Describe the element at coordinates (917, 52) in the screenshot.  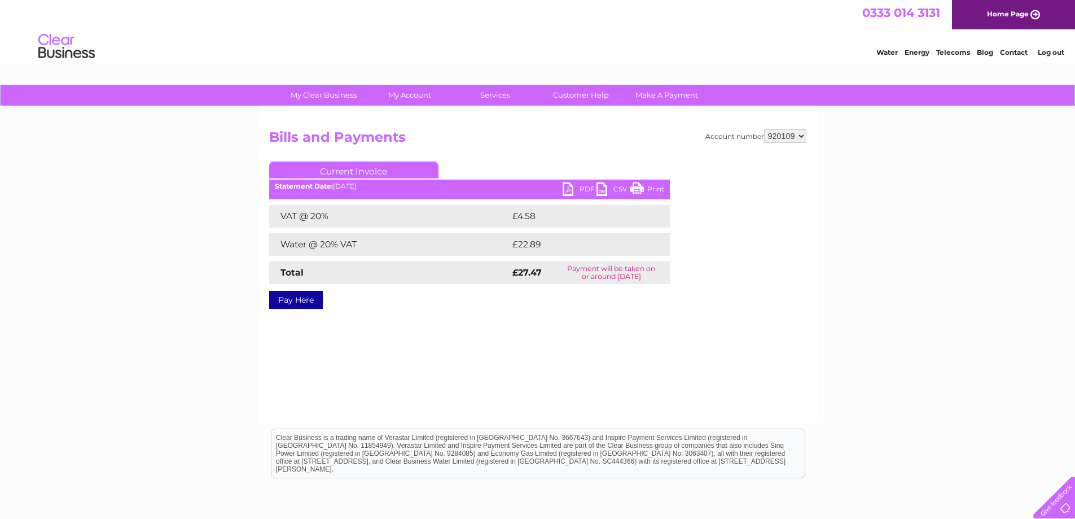
I see `a: Energy` at that location.